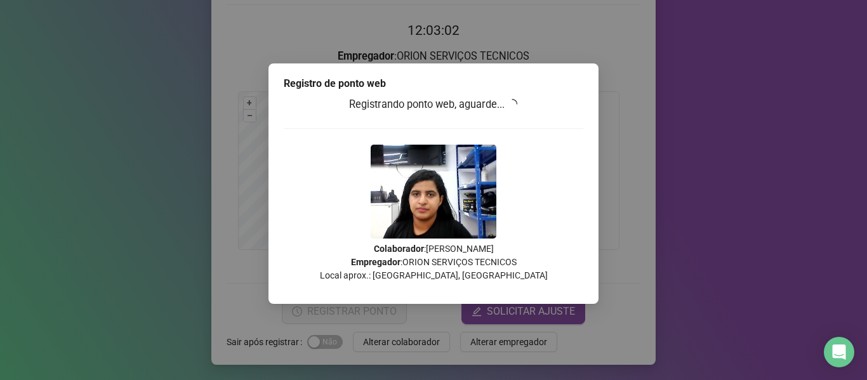 The width and height of the screenshot is (867, 380). I want to click on div: Open Intercom Messenger, so click(840, 352).